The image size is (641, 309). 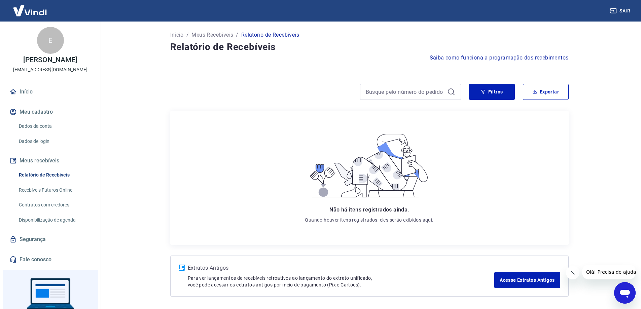 What do you see at coordinates (270, 35) in the screenshot?
I see `p: Relatório de Recebíveis` at bounding box center [270, 35].